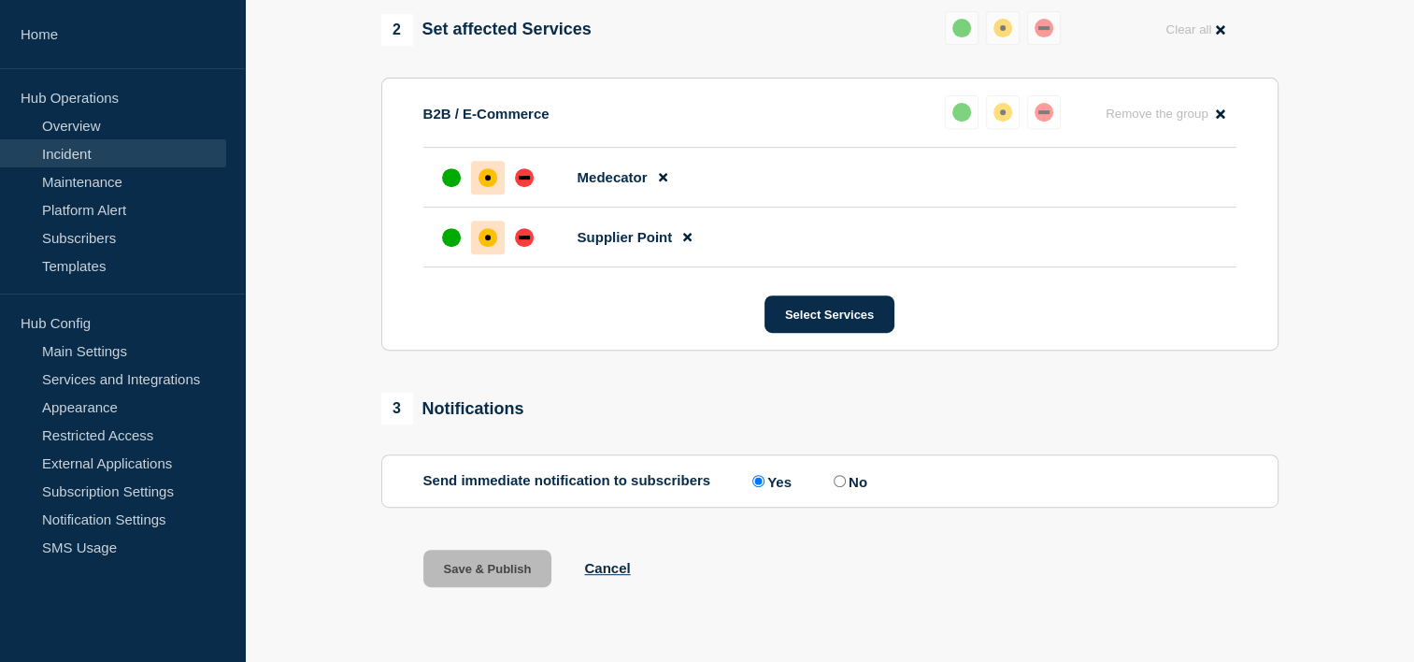 The width and height of the screenshot is (1414, 662). Describe the element at coordinates (1166, 113) in the screenshot. I see `button: Remove the group` at that location.